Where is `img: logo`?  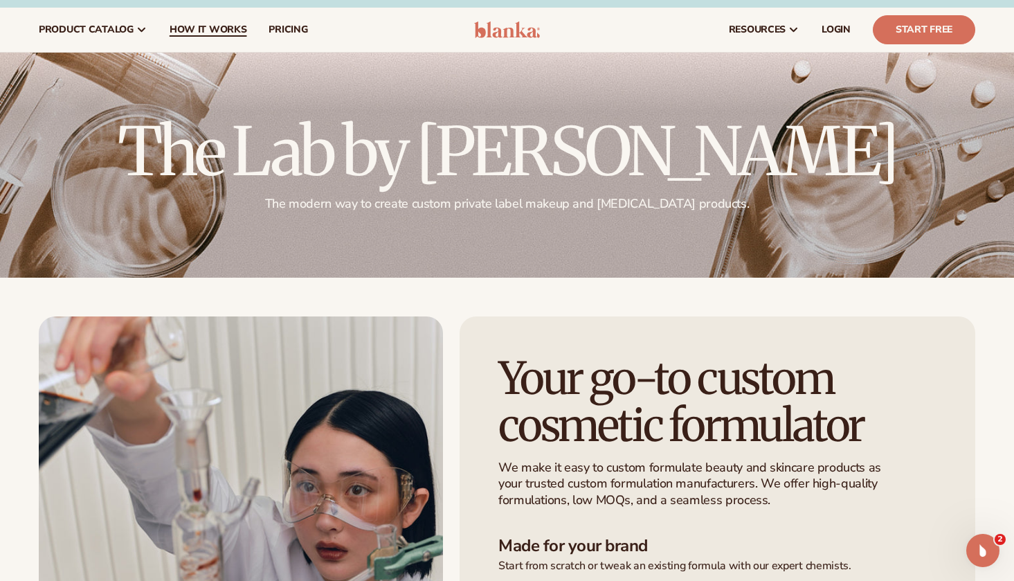 img: logo is located at coordinates (507, 30).